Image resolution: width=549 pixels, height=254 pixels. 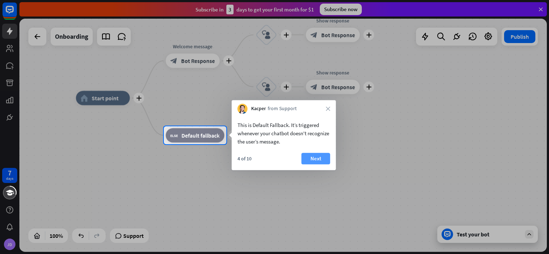 What do you see at coordinates (201, 135) in the screenshot?
I see `span: Default fallback` at bounding box center [201, 135].